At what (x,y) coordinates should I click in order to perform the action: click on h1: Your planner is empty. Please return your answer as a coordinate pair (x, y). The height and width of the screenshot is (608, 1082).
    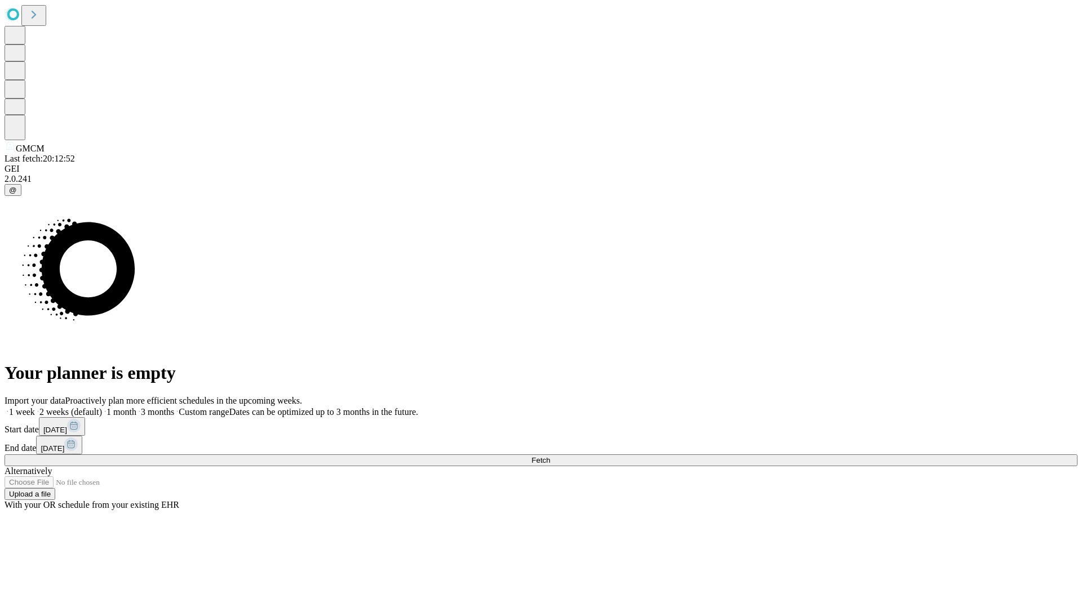
    Looking at the image, I should click on (541, 373).